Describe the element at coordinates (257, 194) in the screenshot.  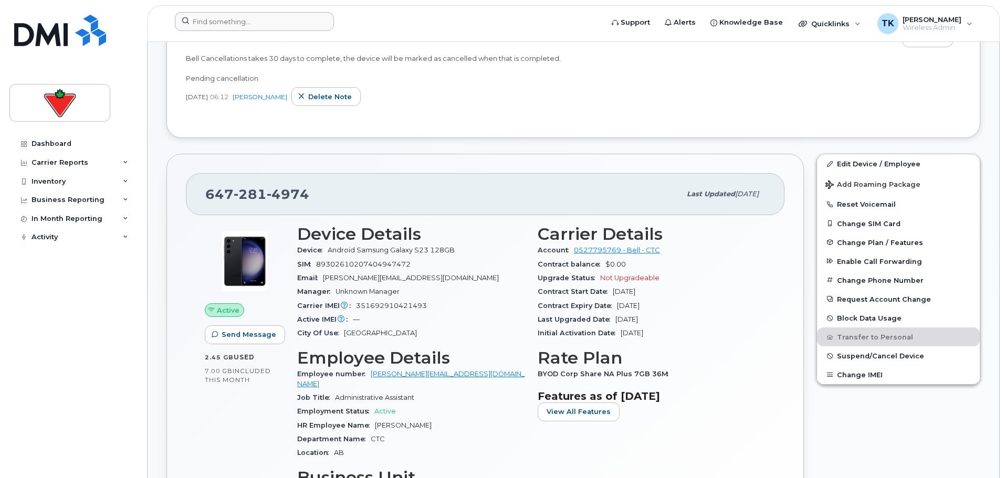
I see `span: 647` at that location.